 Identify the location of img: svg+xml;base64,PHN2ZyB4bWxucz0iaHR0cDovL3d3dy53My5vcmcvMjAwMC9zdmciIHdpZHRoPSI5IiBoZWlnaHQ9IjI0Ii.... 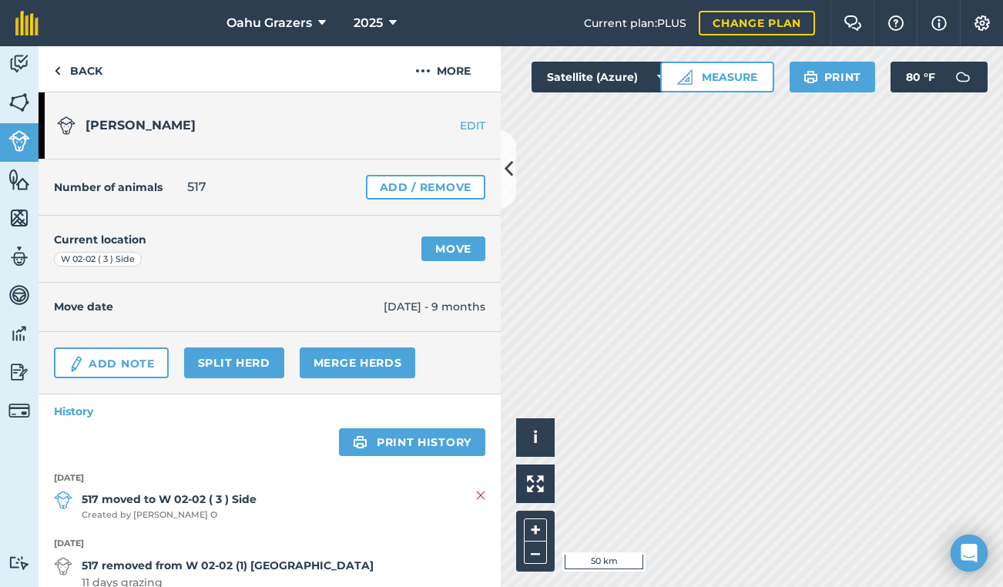
(57, 71).